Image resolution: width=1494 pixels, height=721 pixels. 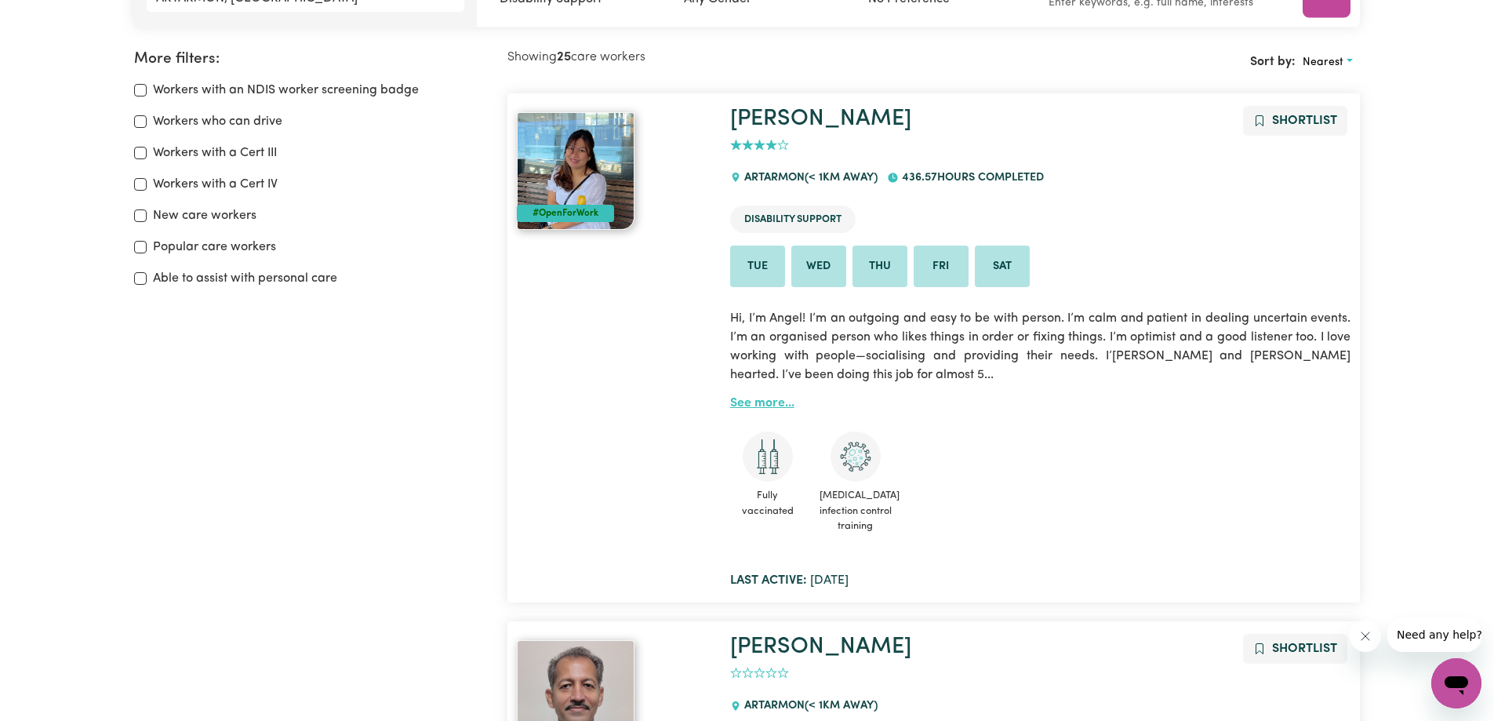 What do you see at coordinates (1040, 347) in the screenshot?
I see `p: Hi, I’m Angel! I’m an outgoing and easy to be with person. I’m calm and patient in dealing uncert...` at bounding box center [1040, 347].